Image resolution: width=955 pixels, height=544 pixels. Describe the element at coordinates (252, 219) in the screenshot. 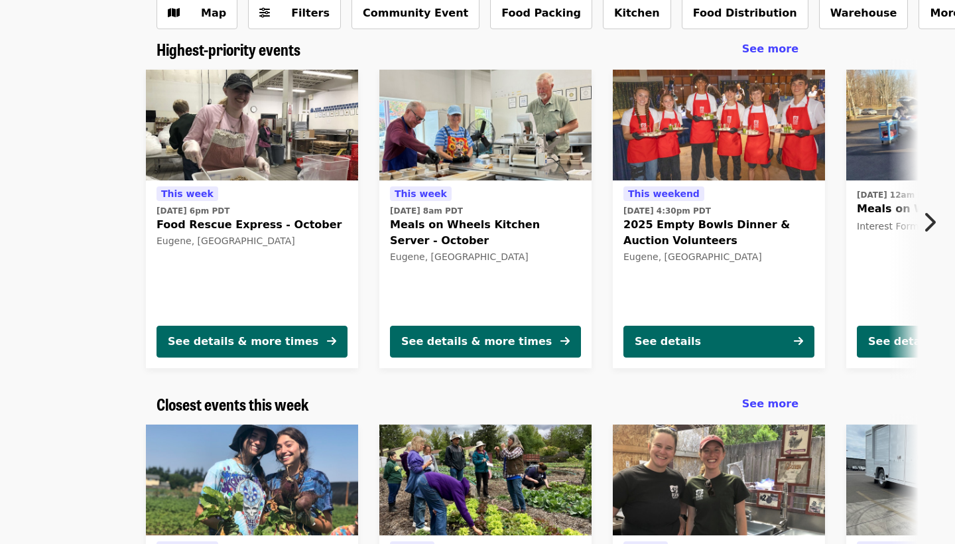

I see `a: See details for "Food Rescue Express - October"` at that location.